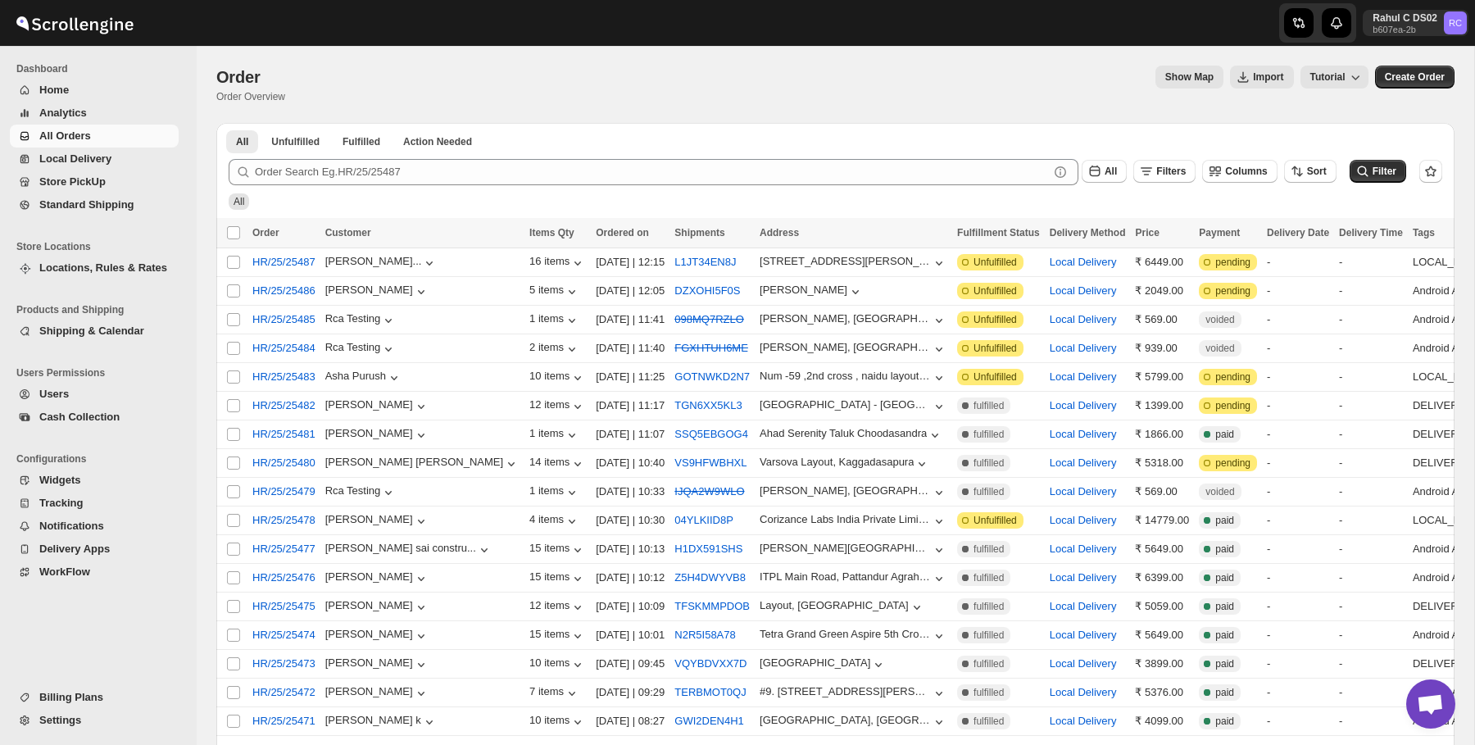  I want to click on span: Import, so click(1268, 77).